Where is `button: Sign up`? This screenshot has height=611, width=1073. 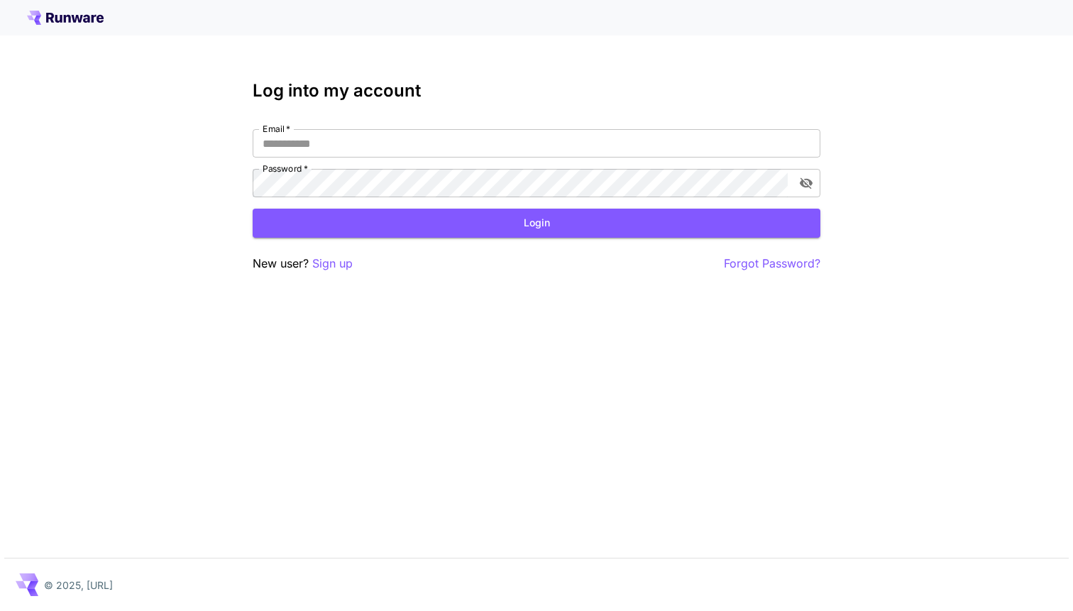 button: Sign up is located at coordinates (332, 263).